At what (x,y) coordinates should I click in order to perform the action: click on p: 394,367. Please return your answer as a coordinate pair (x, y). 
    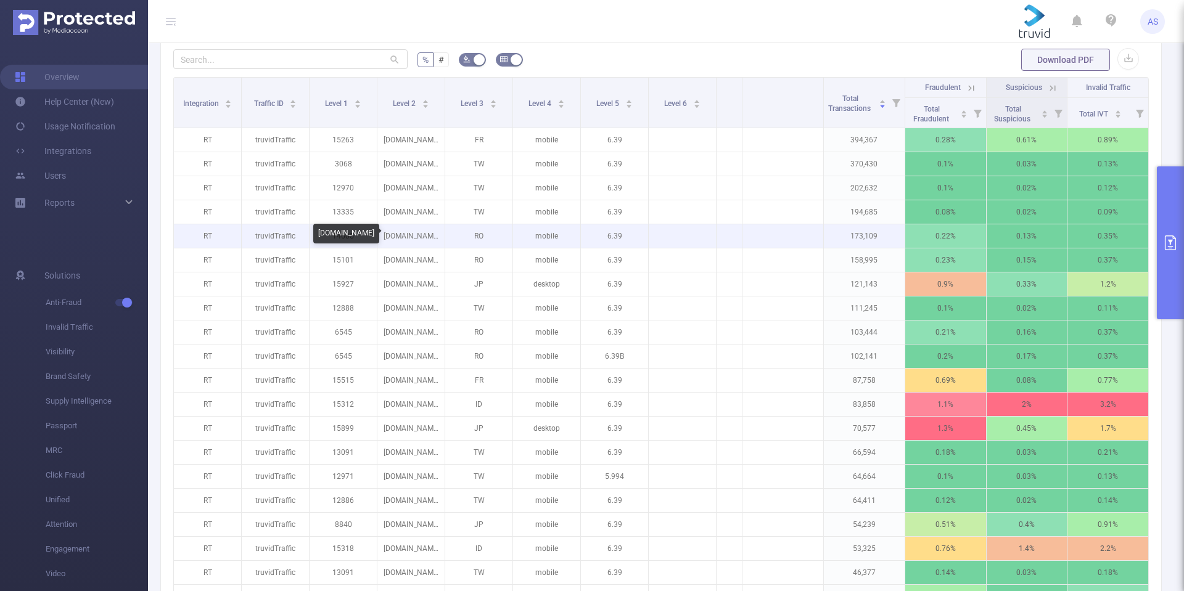
    Looking at the image, I should click on (864, 140).